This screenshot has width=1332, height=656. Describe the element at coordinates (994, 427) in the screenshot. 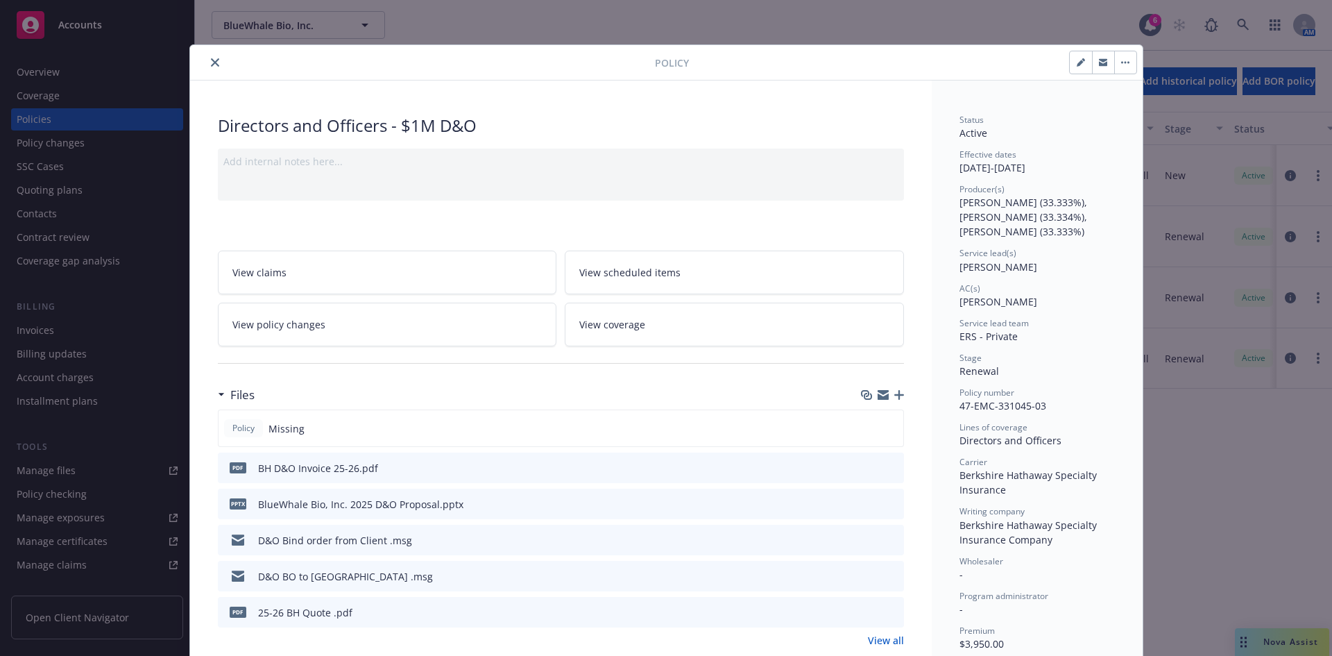

I see `span: Lines of coverage` at that location.